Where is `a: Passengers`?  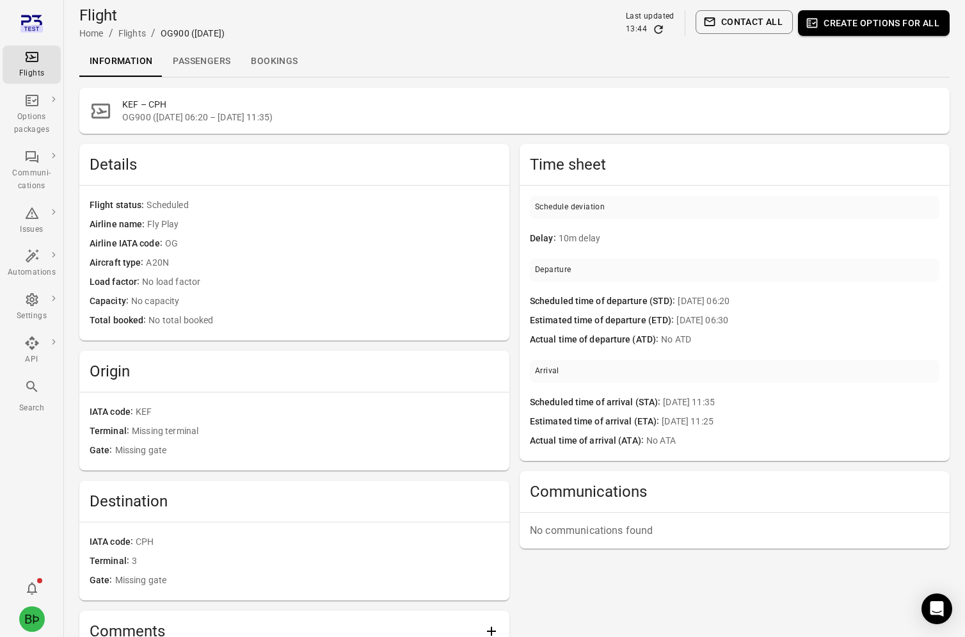 a: Passengers is located at coordinates (202, 61).